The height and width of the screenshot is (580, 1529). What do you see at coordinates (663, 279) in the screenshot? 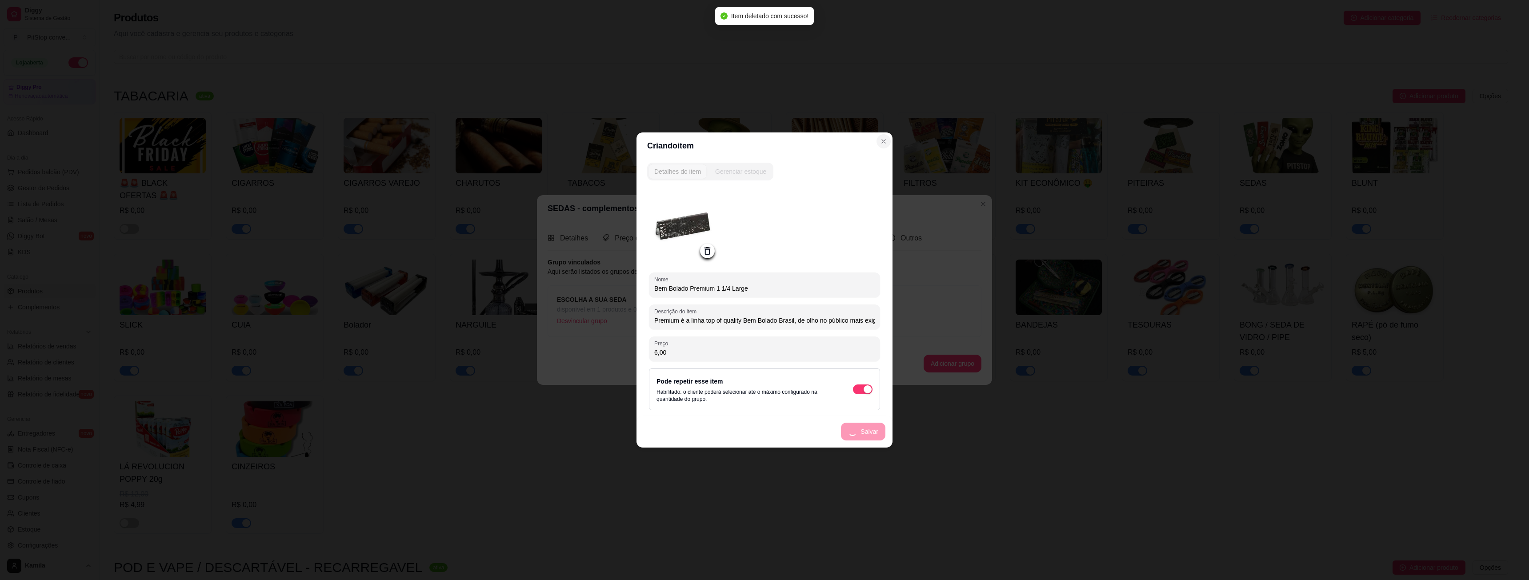
I see `label: Nome` at bounding box center [663, 279].